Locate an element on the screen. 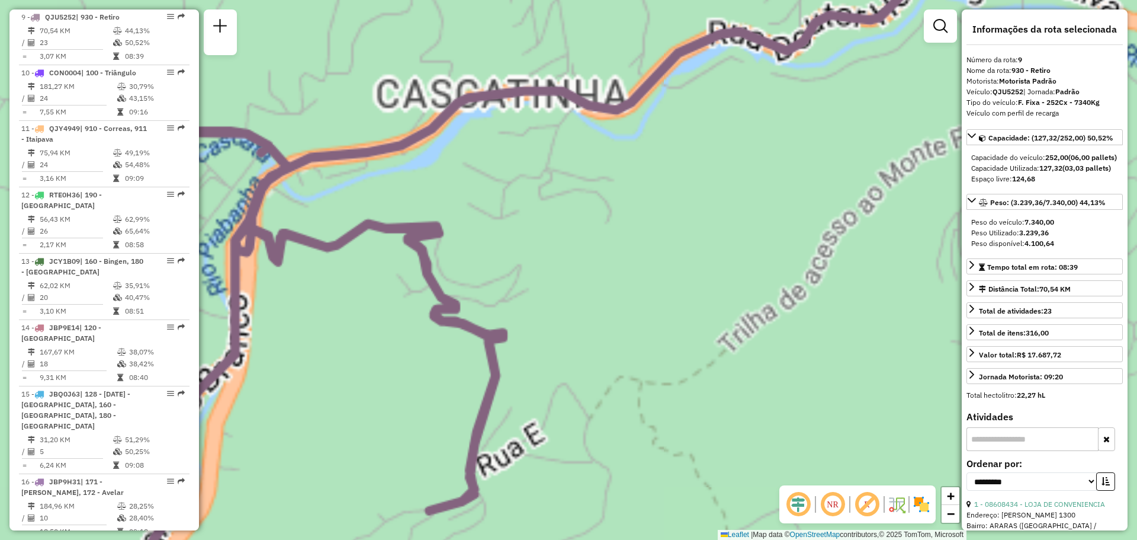 This screenshot has height=540, width=1137. h4: Atividades is located at coordinates (1045, 416).